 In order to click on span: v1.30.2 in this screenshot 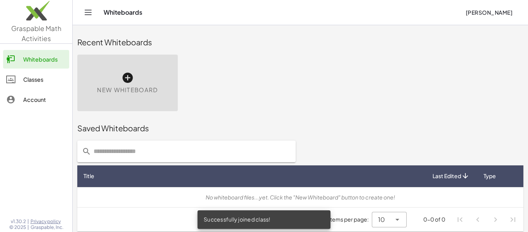, I will do `click(18, 221)`.